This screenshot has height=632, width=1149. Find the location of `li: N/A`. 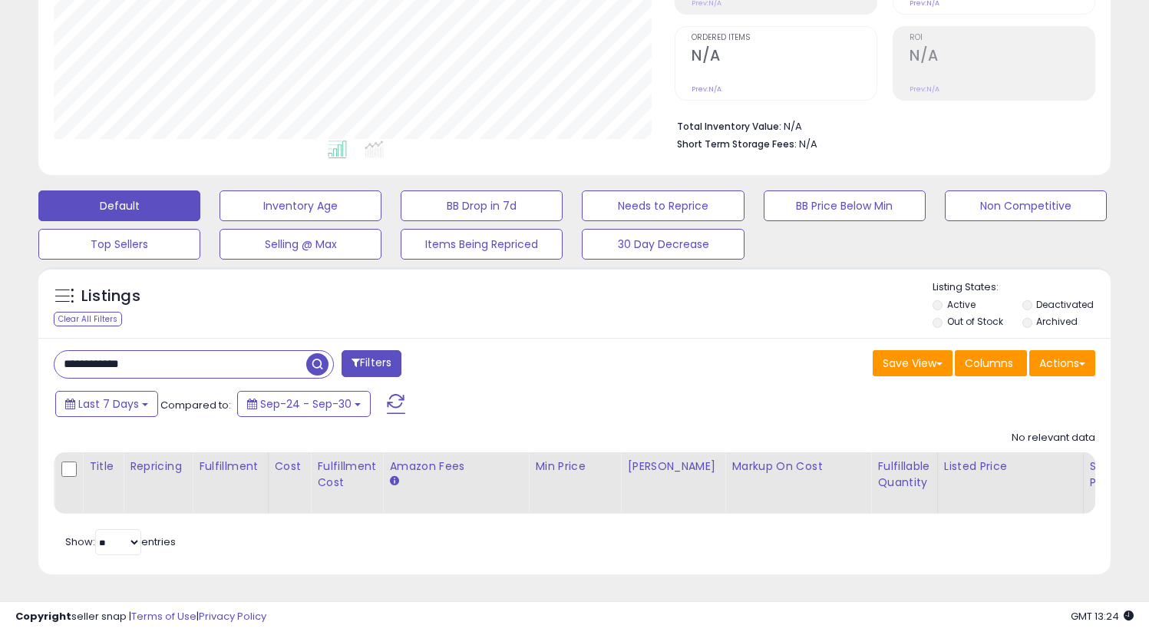

li: N/A is located at coordinates (880, 125).